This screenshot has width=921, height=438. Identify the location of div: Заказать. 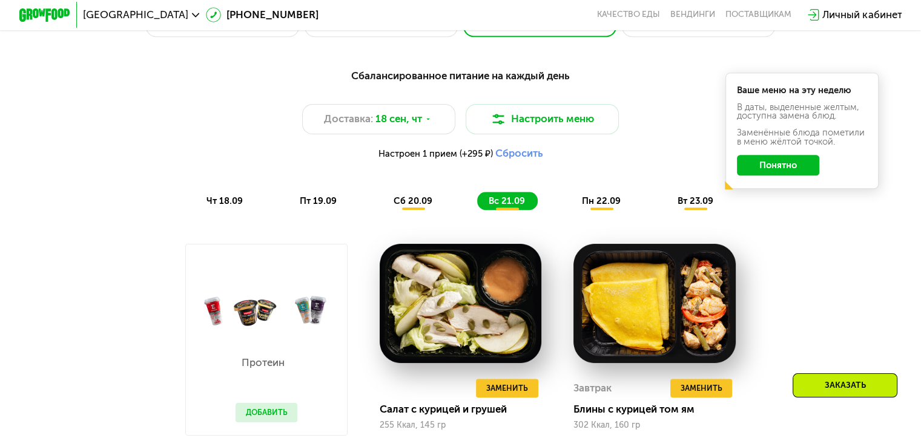
(844, 386).